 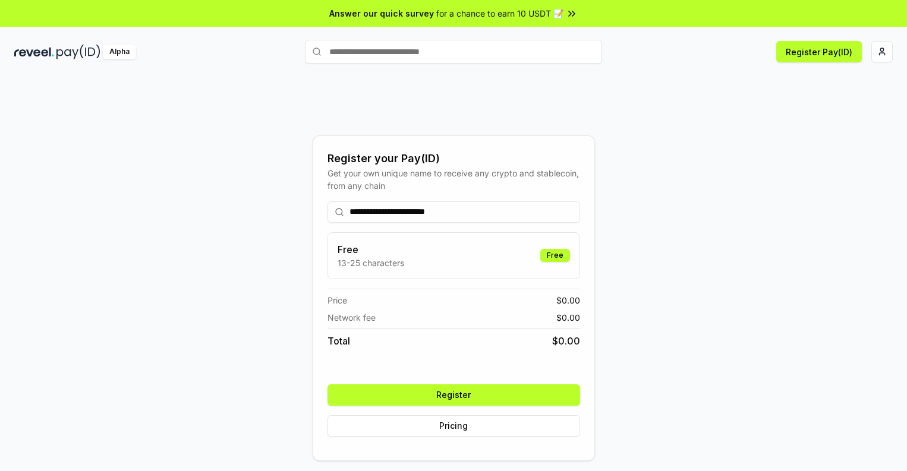 What do you see at coordinates (819, 52) in the screenshot?
I see `button: Register Pay(ID)` at bounding box center [819, 52].